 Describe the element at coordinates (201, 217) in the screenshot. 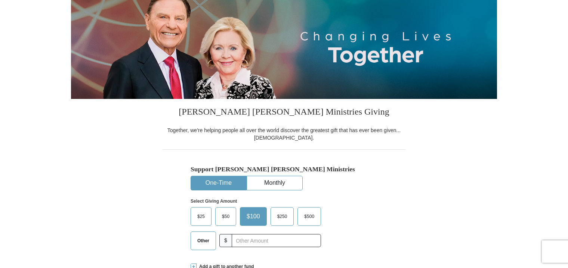

I see `span: $25` at that location.